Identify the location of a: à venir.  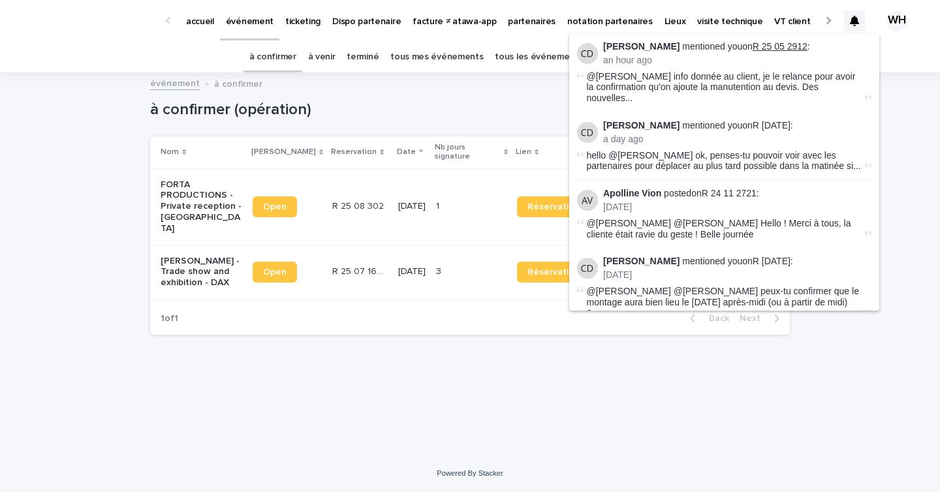
(322, 57).